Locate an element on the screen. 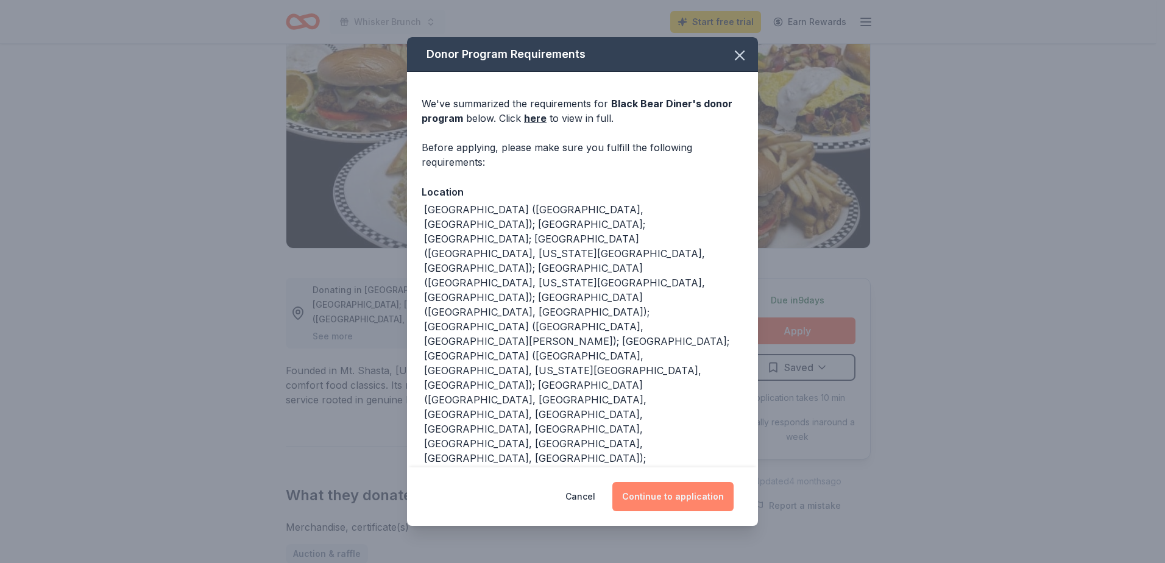 Image resolution: width=1165 pixels, height=563 pixels. button: Continue to application is located at coordinates (673, 497).